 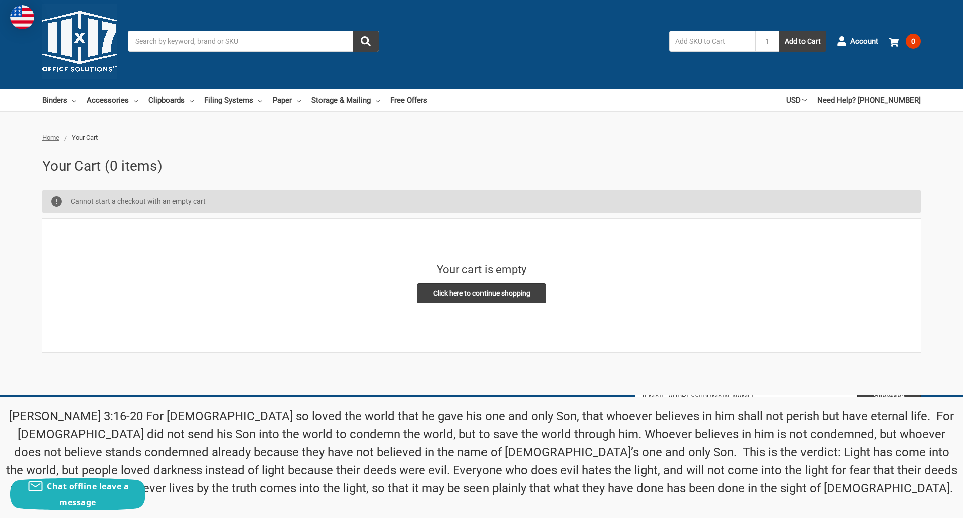 I want to click on input: Your email address, so click(x=746, y=396).